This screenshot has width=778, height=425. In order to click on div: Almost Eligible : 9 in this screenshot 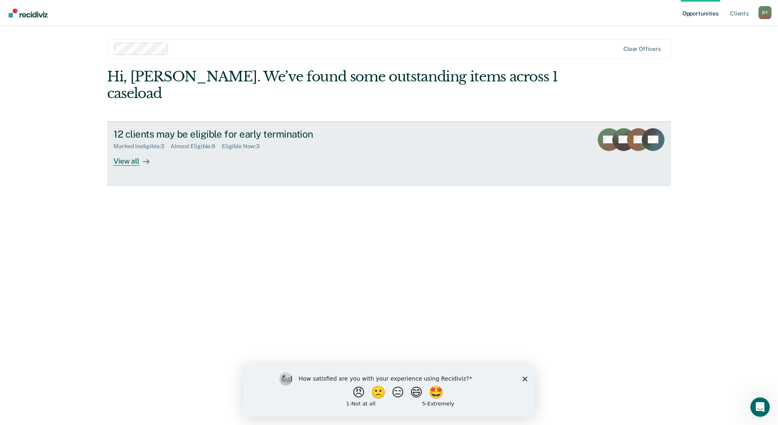, I will do `click(196, 146)`.